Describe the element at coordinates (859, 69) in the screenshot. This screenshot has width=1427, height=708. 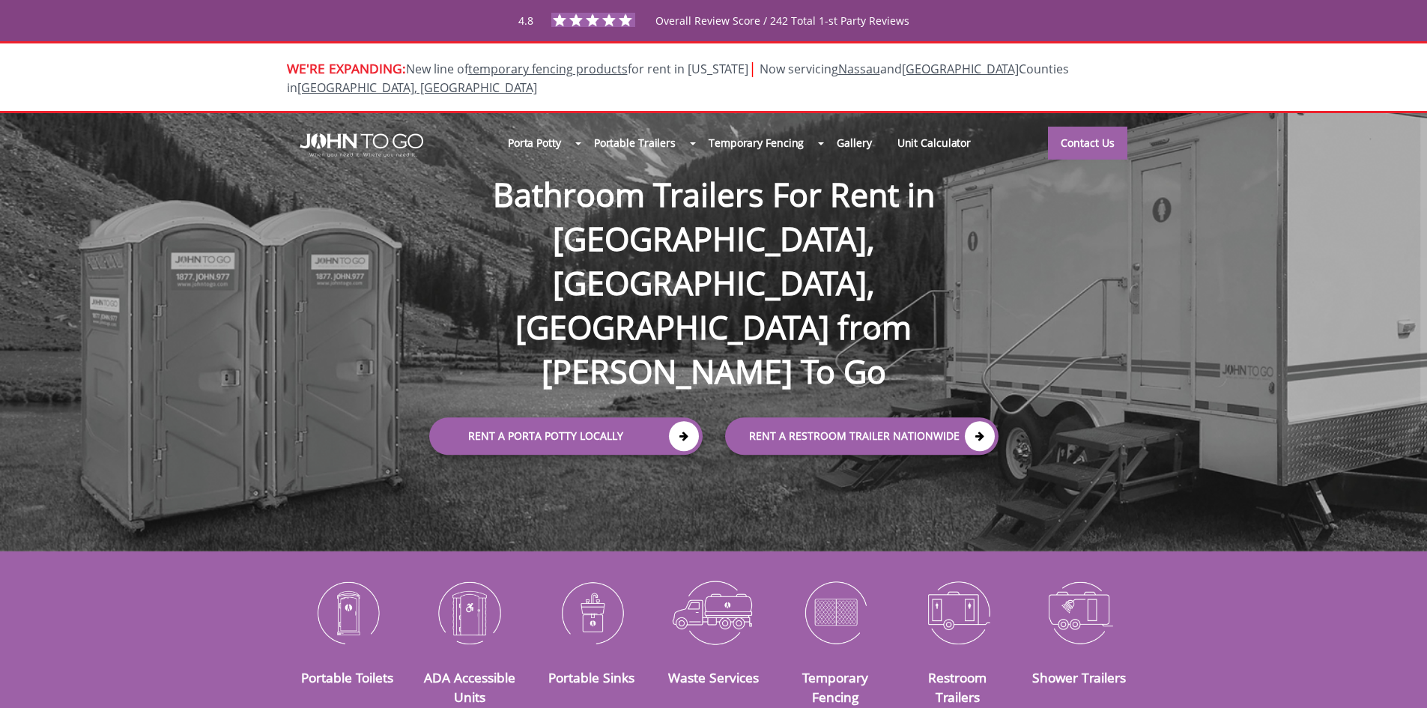
I see `a: Nassau` at that location.